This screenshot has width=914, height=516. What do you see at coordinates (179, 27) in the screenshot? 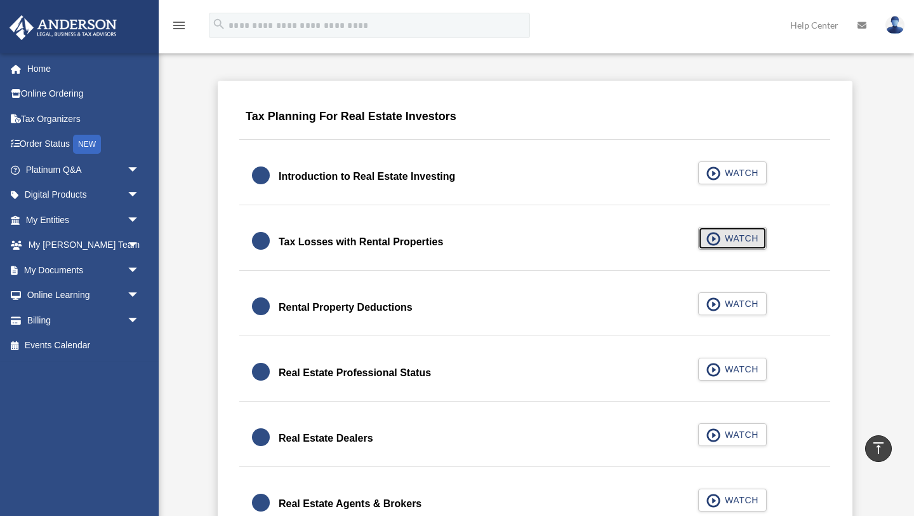
I see `a: menu` at bounding box center [179, 27].